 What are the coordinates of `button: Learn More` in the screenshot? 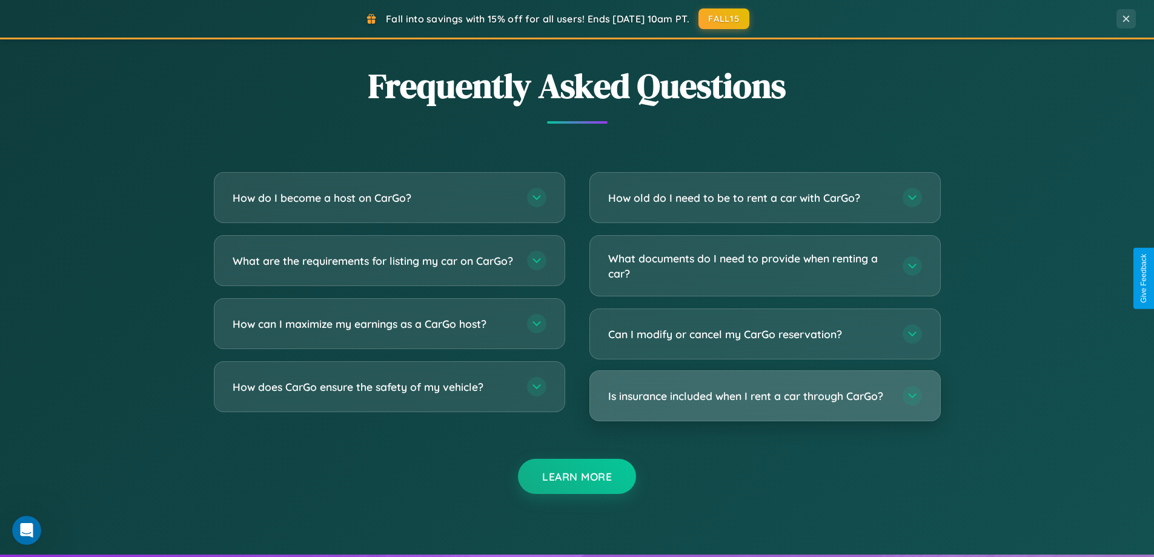 It's located at (577, 476).